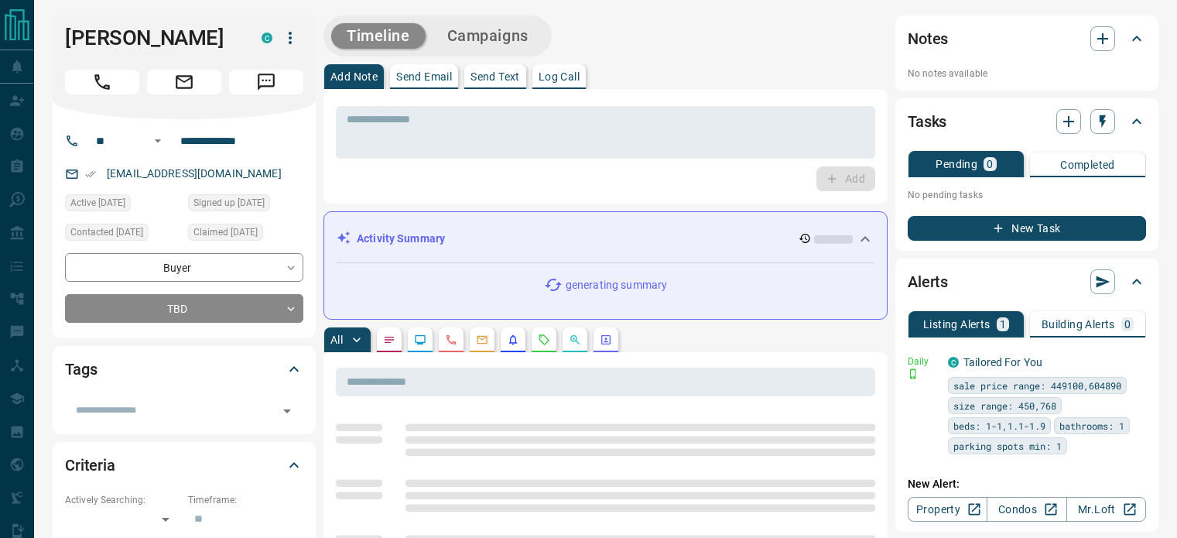 Image resolution: width=1177 pixels, height=538 pixels. What do you see at coordinates (184, 308) in the screenshot?
I see `div: TBD` at bounding box center [184, 308].